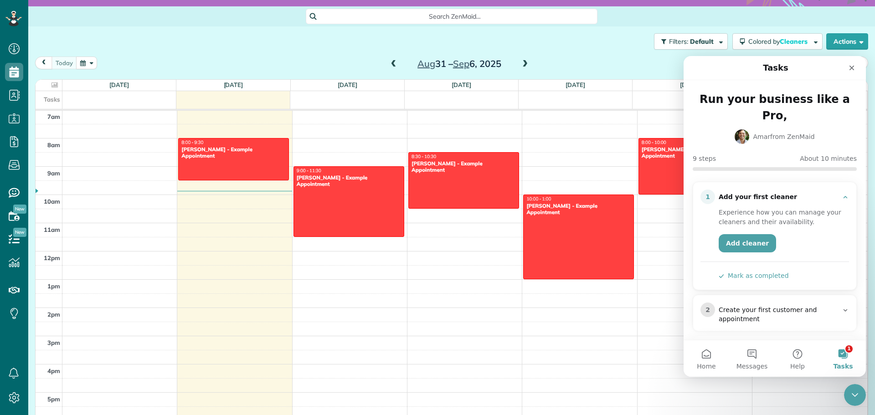 This screenshot has width=875, height=415. I want to click on button: Tasks, so click(159, 303).